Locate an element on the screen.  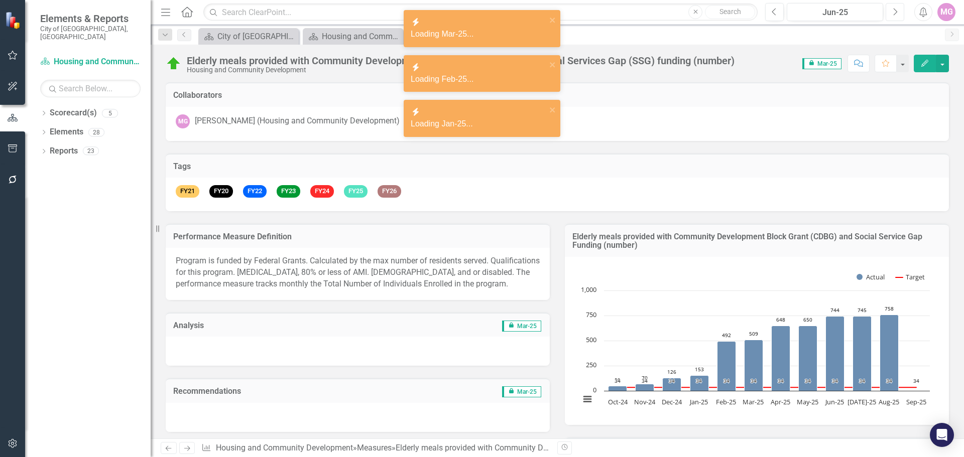
input: Search Below... is located at coordinates (90, 88).